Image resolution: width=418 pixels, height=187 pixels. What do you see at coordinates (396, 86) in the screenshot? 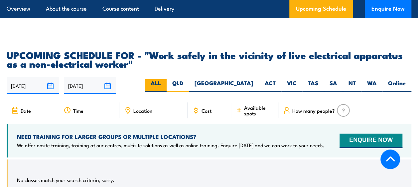
I see `label: Online` at bounding box center [396, 86].